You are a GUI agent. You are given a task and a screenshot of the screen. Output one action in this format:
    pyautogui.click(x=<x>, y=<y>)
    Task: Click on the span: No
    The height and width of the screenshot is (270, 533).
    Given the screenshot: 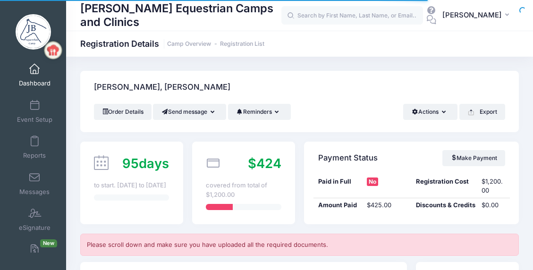 What is the action you would take?
    pyautogui.click(x=373, y=182)
    